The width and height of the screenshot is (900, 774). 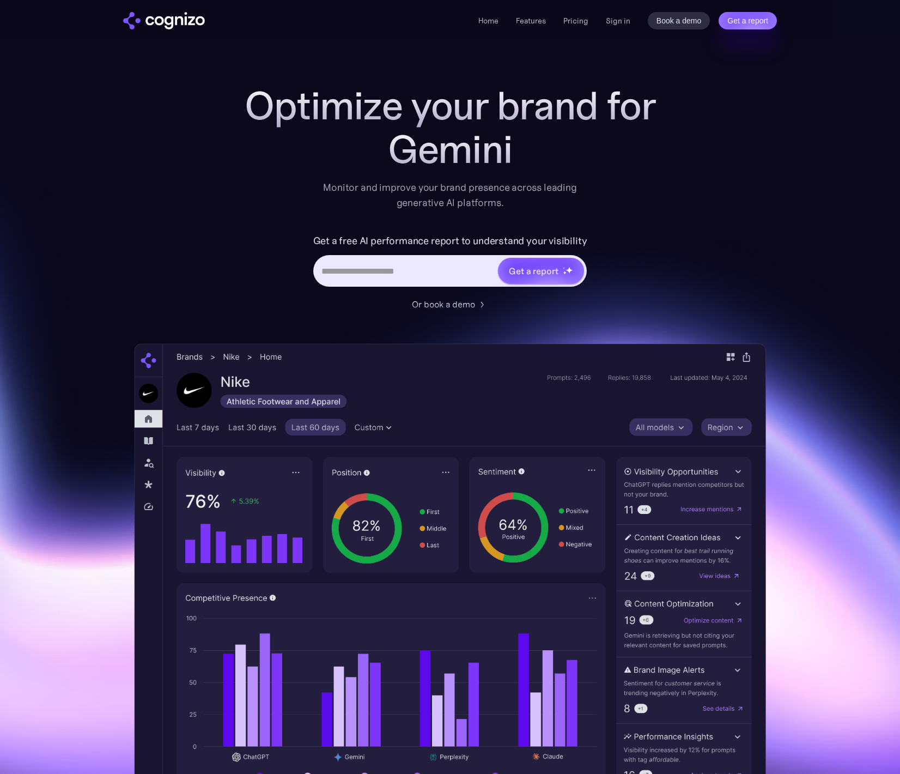 What do you see at coordinates (450, 149) in the screenshot?
I see `div: Gemini` at bounding box center [450, 149].